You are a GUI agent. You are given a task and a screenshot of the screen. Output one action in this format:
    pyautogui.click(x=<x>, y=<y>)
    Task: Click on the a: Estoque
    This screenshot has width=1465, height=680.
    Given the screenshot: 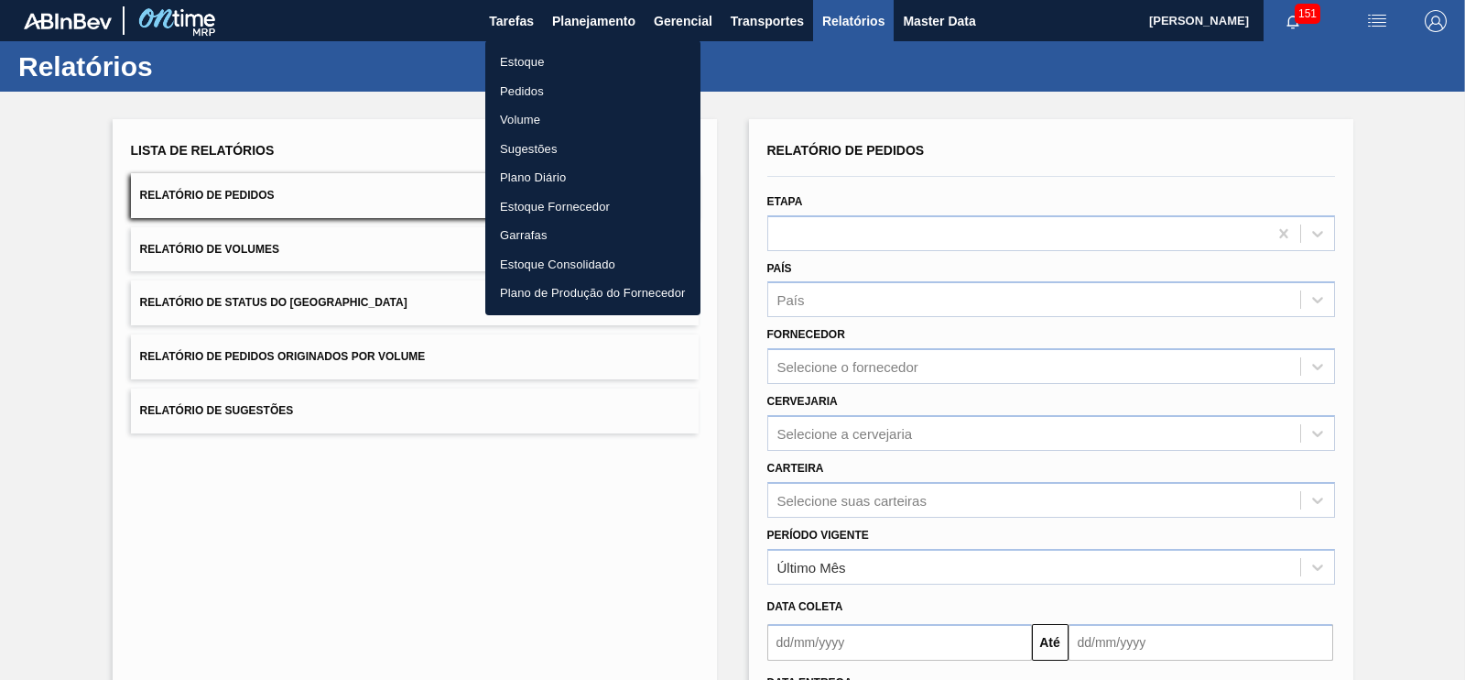 What is the action you would take?
    pyautogui.click(x=593, y=62)
    